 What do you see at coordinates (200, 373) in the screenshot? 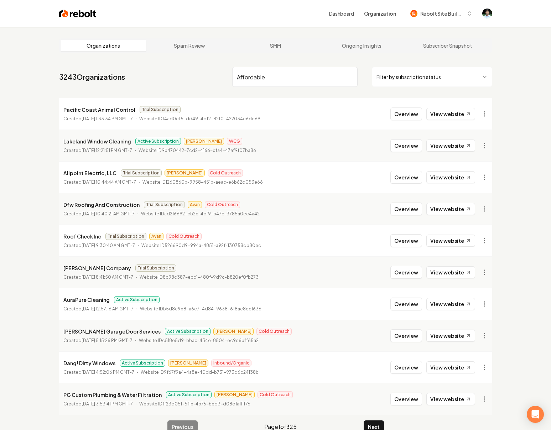
I see `p: Website ID 9f67f9a4-4a8e-40dd-b731-973d6c24138b` at bounding box center [200, 373].